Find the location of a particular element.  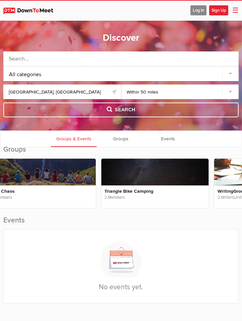

div: No events yet. is located at coordinates (121, 267).